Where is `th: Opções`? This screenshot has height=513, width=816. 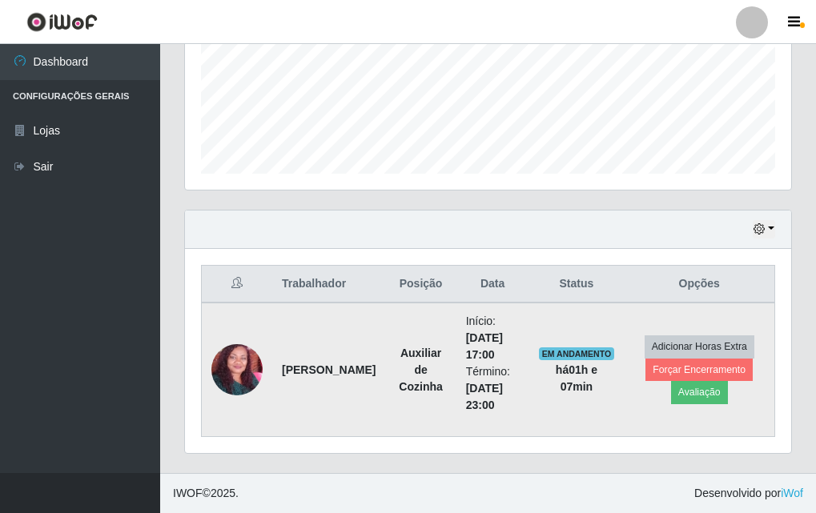 th: Opções is located at coordinates (699, 284).